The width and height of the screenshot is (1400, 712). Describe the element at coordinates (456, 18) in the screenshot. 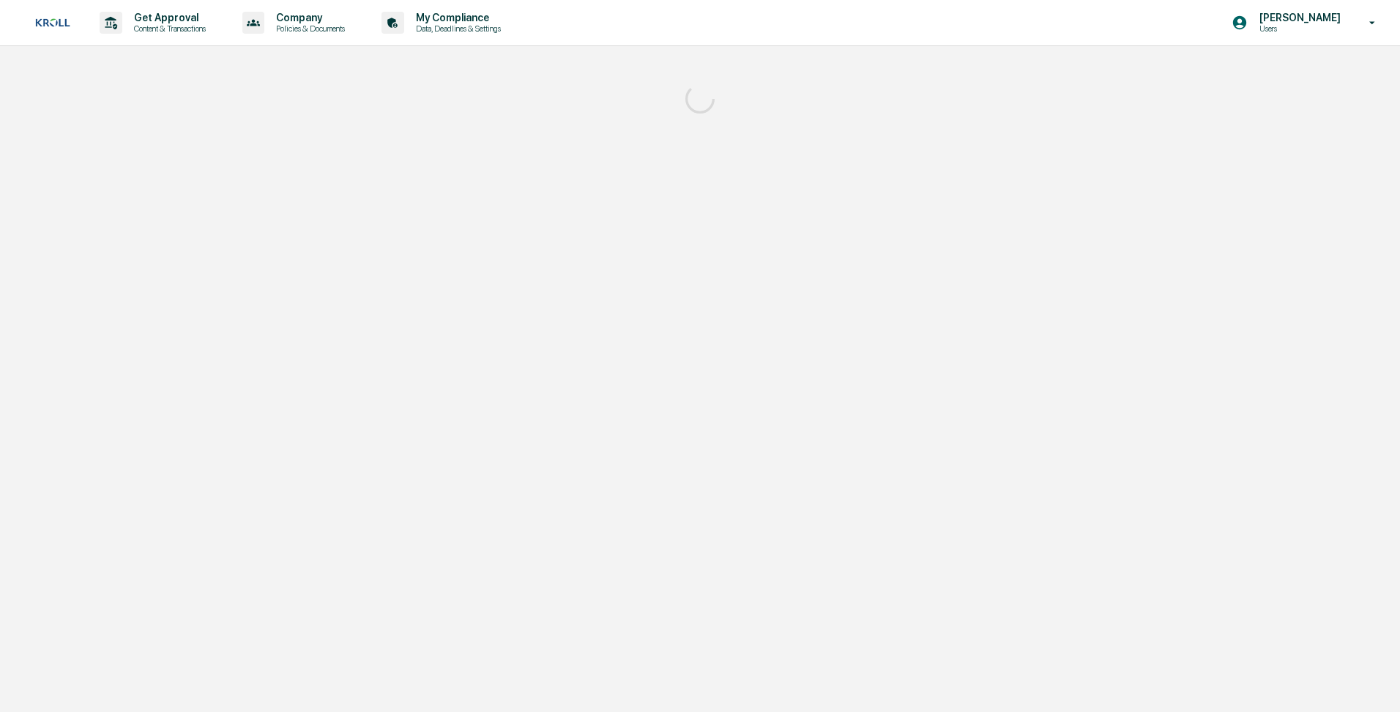

I see `p: My Compliance` at that location.